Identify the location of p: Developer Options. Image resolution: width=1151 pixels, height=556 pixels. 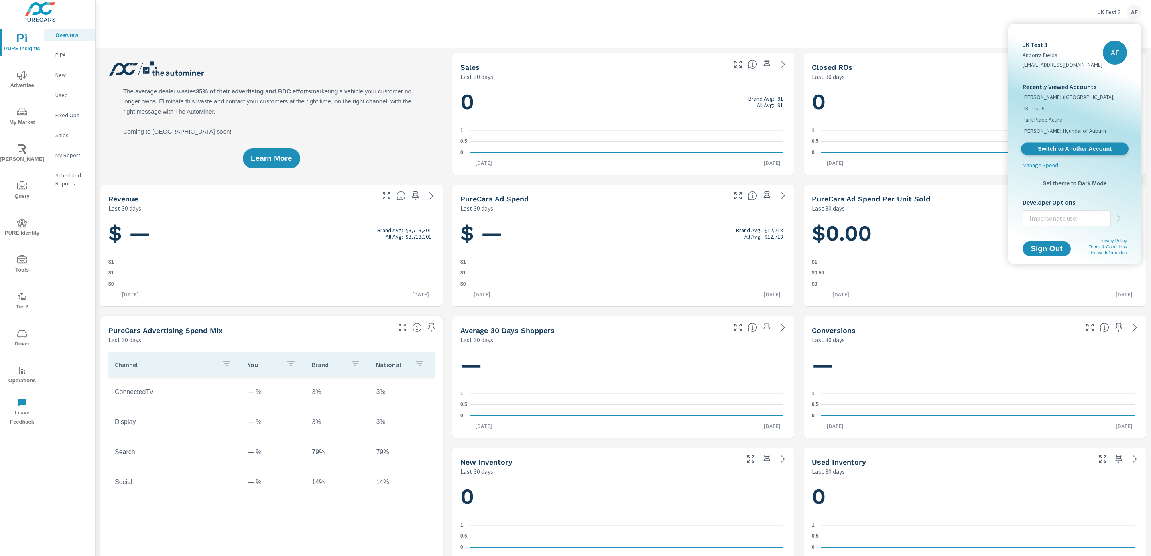
(1074, 202).